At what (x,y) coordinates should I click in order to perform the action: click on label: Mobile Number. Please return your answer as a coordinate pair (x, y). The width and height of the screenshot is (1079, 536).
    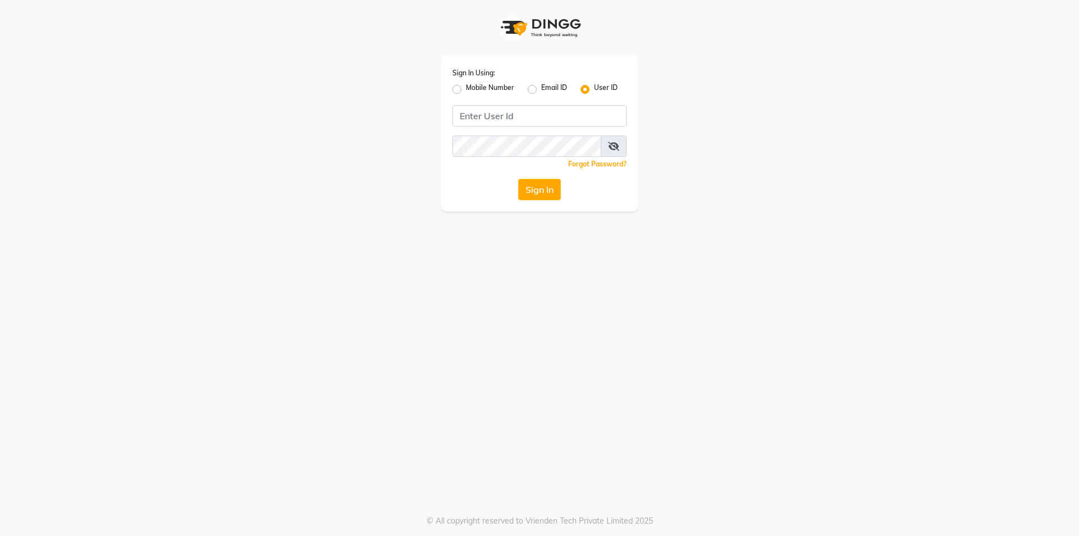
    Looking at the image, I should click on (490, 89).